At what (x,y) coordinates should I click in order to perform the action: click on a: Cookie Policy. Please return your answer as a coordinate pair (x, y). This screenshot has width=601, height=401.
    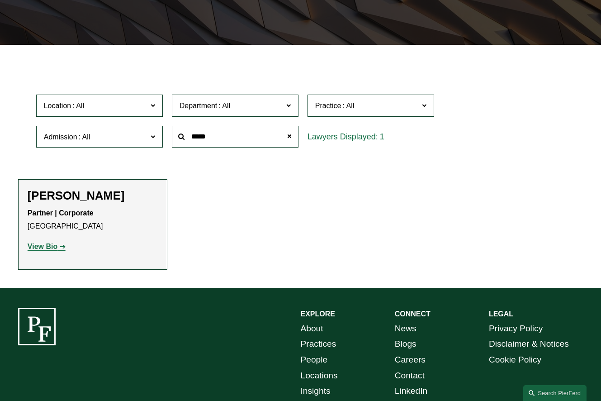
    Looking at the image, I should click on (515, 359).